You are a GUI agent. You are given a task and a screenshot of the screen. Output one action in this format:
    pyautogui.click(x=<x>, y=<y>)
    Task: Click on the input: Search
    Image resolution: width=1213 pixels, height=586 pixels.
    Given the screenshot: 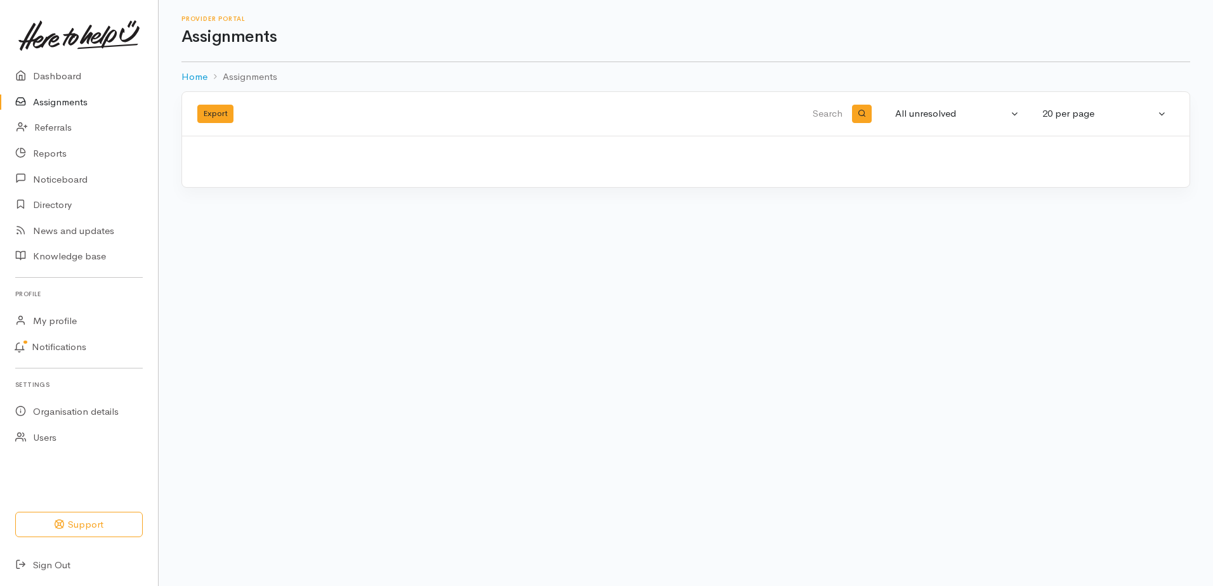 What is the action you would take?
    pyautogui.click(x=693, y=114)
    